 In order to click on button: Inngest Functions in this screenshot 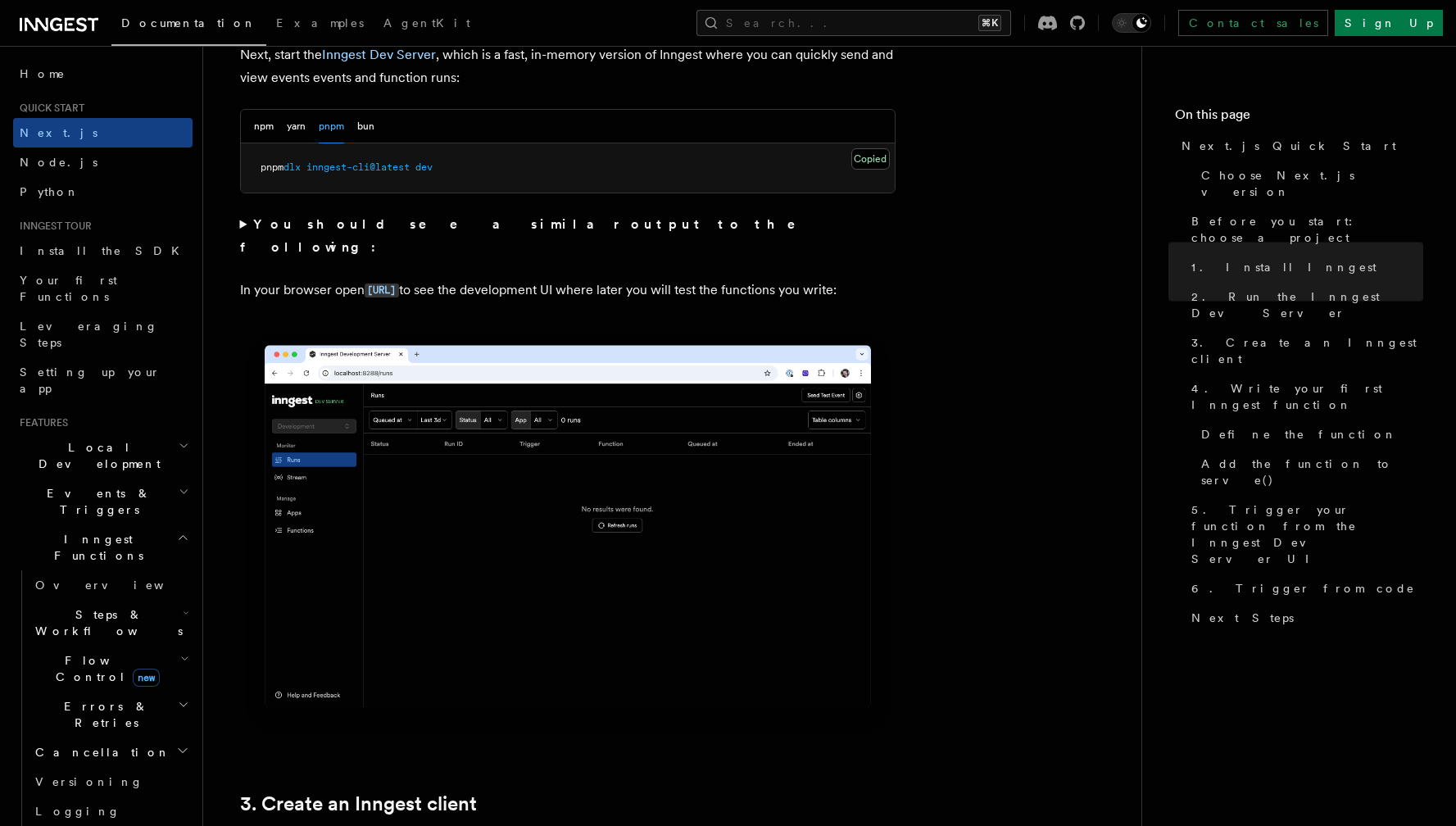, I will do `click(103, 547)`.